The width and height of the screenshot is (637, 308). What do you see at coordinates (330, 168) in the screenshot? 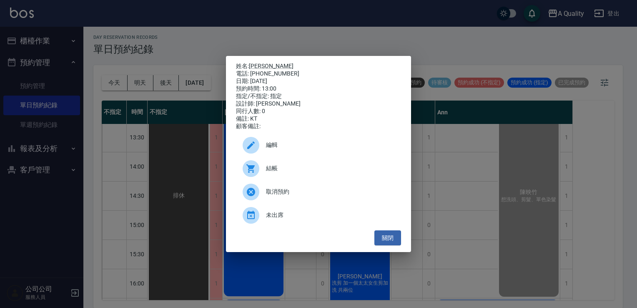
I see `span: 結帳` at bounding box center [330, 168].